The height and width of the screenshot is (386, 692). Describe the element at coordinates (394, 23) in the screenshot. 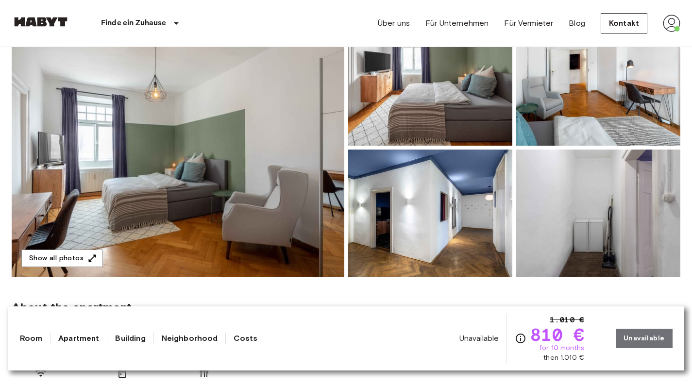

I see `a: Über uns` at that location.